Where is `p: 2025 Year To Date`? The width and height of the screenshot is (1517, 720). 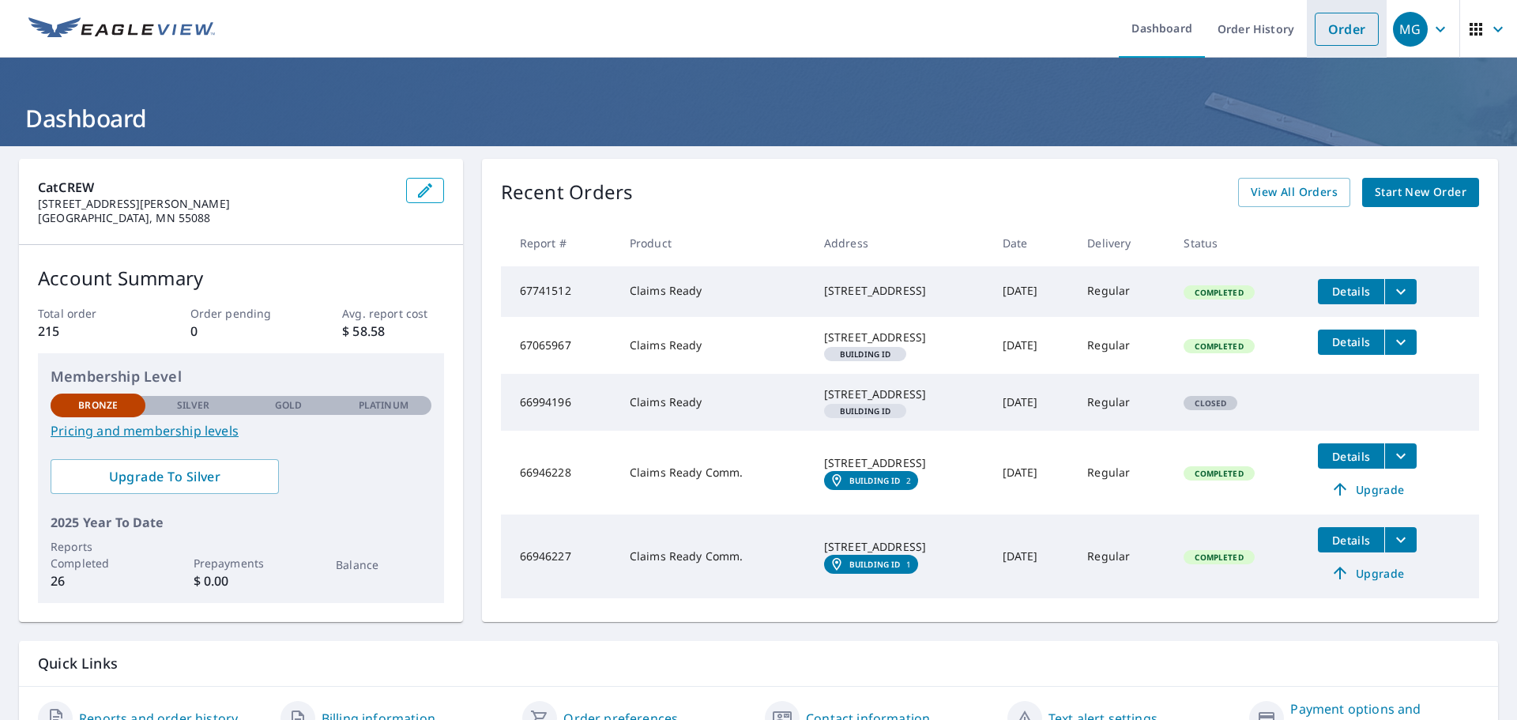 p: 2025 Year To Date is located at coordinates (241, 522).